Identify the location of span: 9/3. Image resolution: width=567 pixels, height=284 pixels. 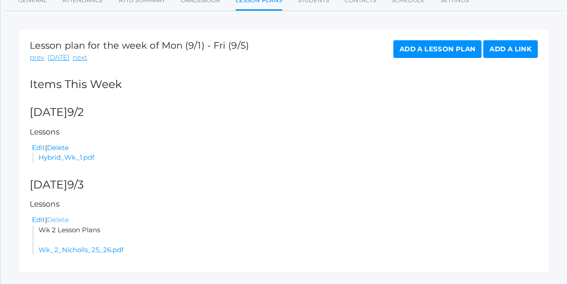
(75, 185).